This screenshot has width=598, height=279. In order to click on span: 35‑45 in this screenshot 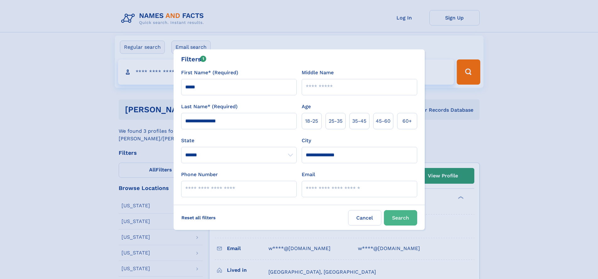, I will do `click(359, 121)`.